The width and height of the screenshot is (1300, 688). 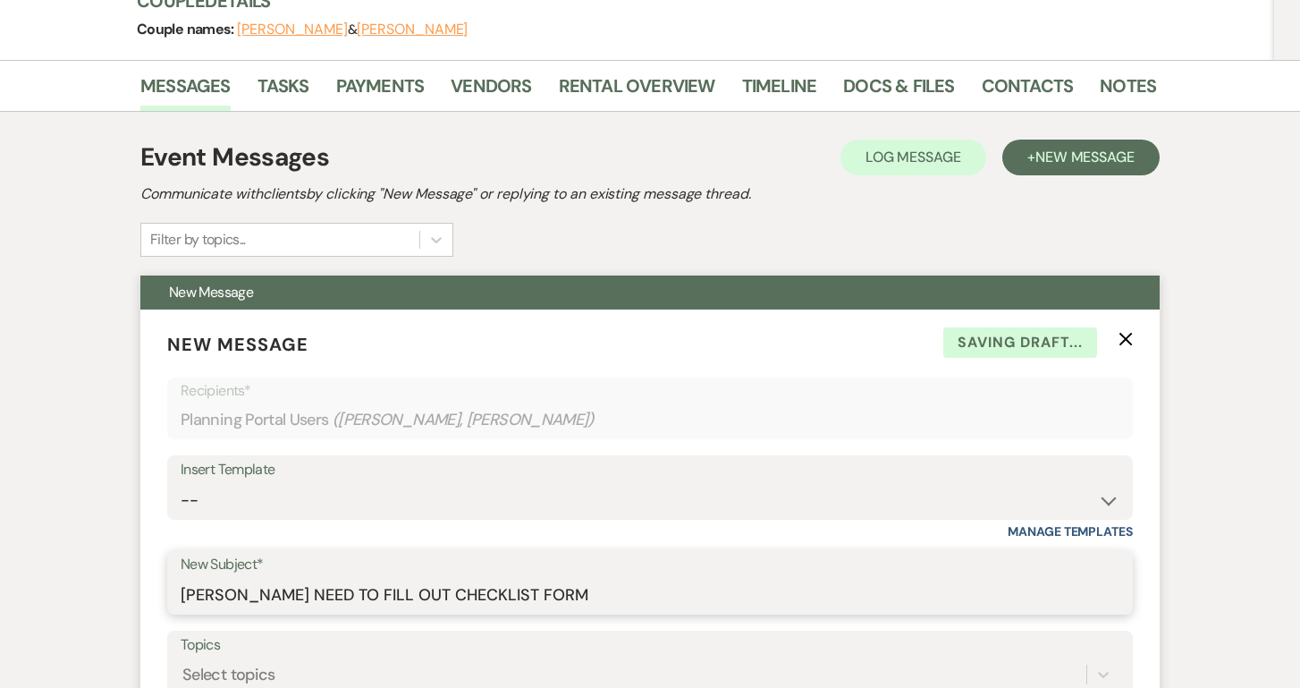 What do you see at coordinates (1081, 157) in the screenshot?
I see `button: +New Message` at bounding box center [1081, 157].